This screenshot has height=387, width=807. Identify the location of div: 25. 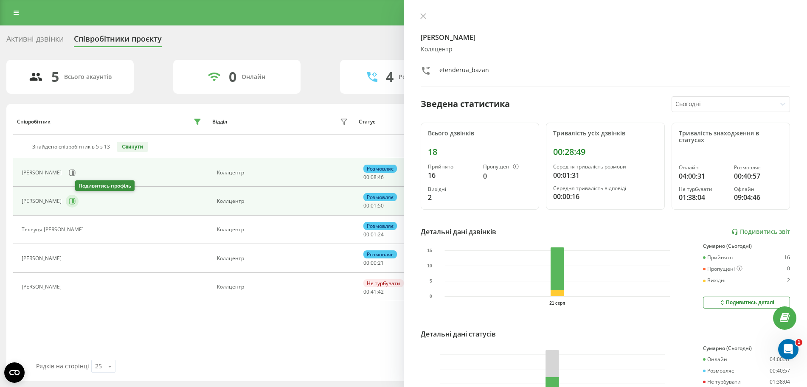
(98, 366).